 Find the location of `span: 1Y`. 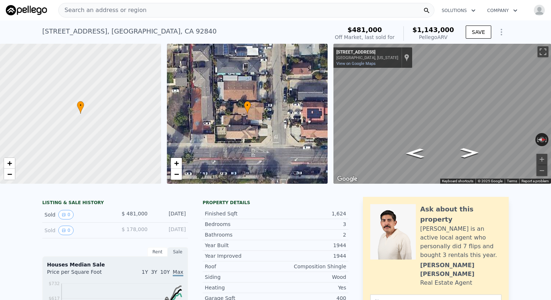

span: 1Y is located at coordinates (145, 272).